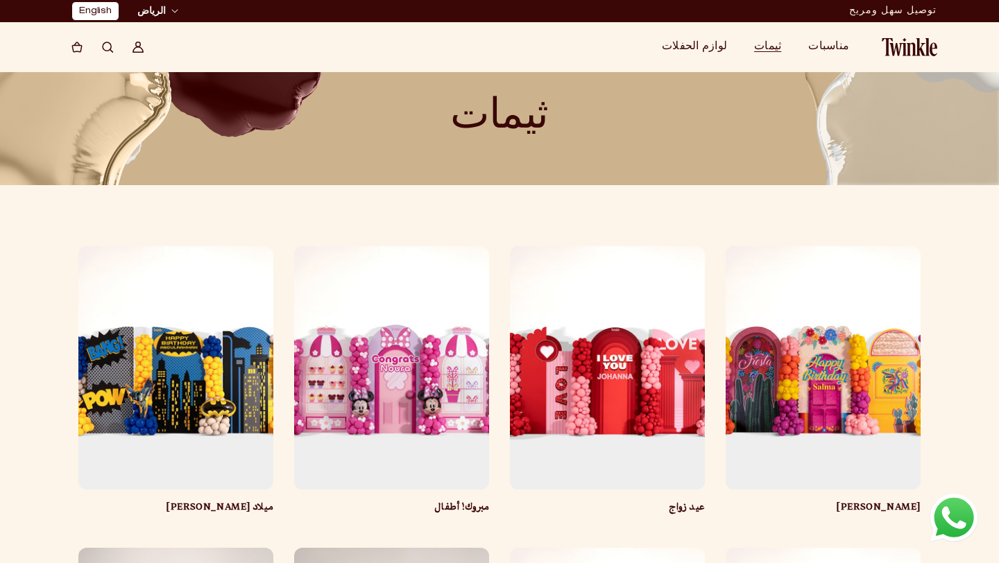 Image resolution: width=999 pixels, height=563 pixels. What do you see at coordinates (828, 47) in the screenshot?
I see `a: مناسبات` at bounding box center [828, 47].